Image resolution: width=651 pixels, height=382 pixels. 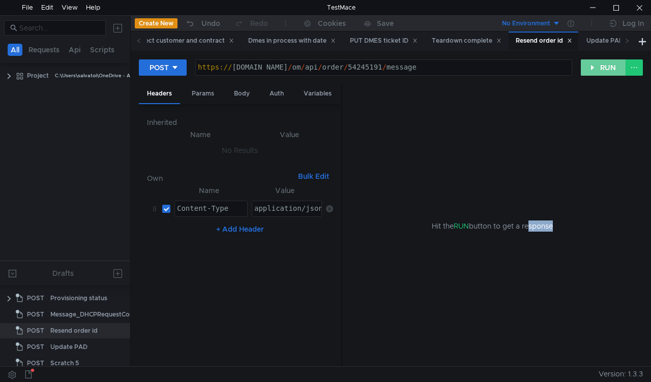 What do you see at coordinates (317, 94) in the screenshot?
I see `div: Variables` at bounding box center [317, 94].